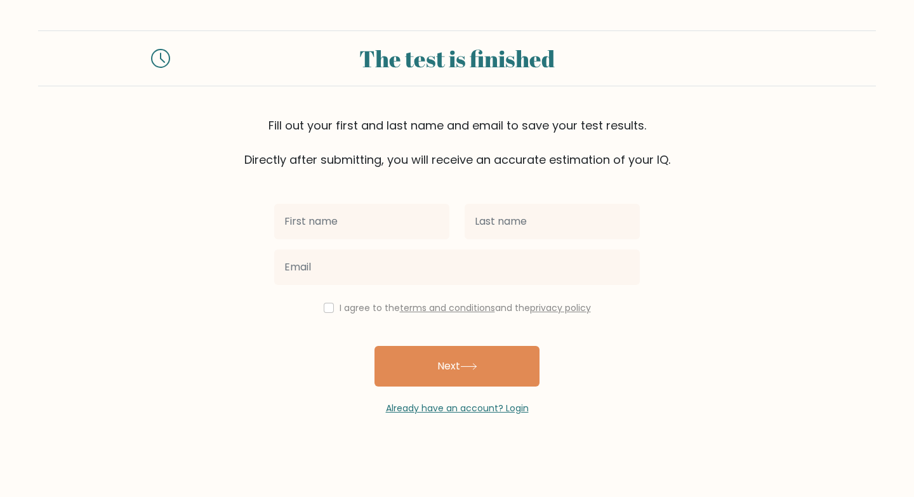  What do you see at coordinates (457, 366) in the screenshot?
I see `button: Next` at bounding box center [457, 366].